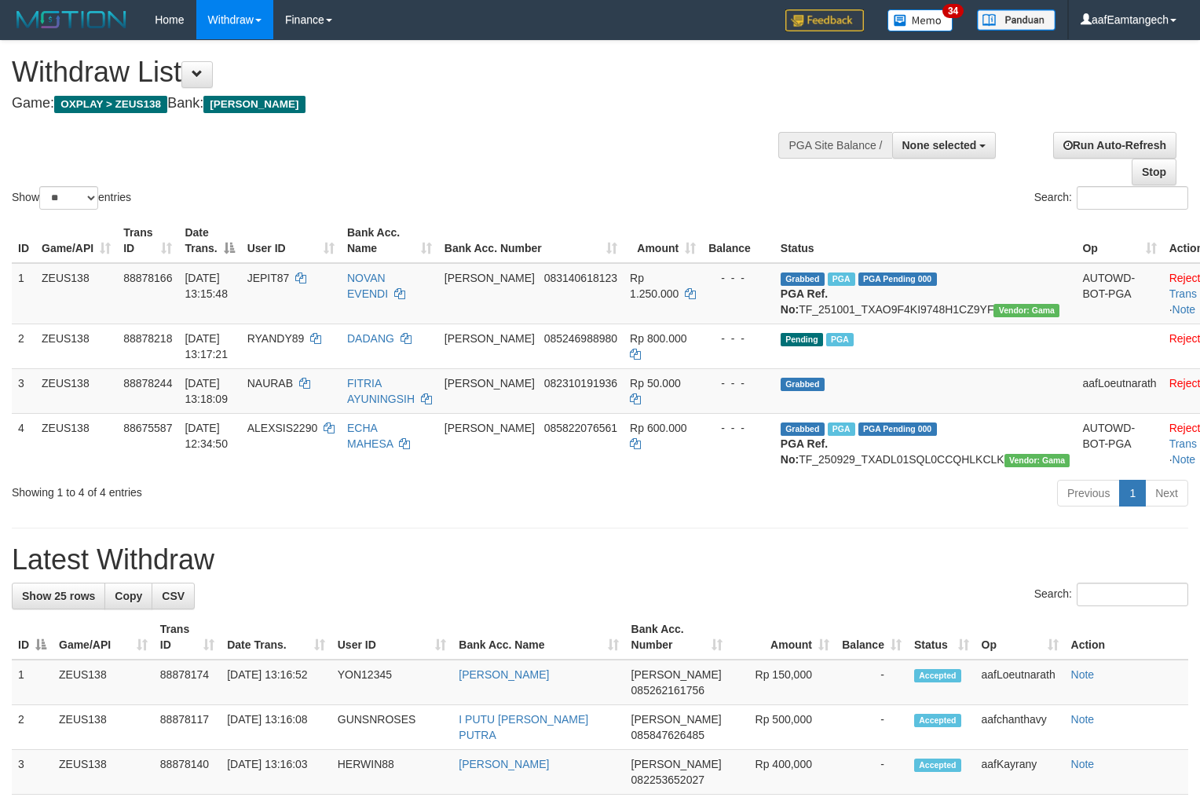  What do you see at coordinates (925, 240) in the screenshot?
I see `th: Status` at bounding box center [925, 240].